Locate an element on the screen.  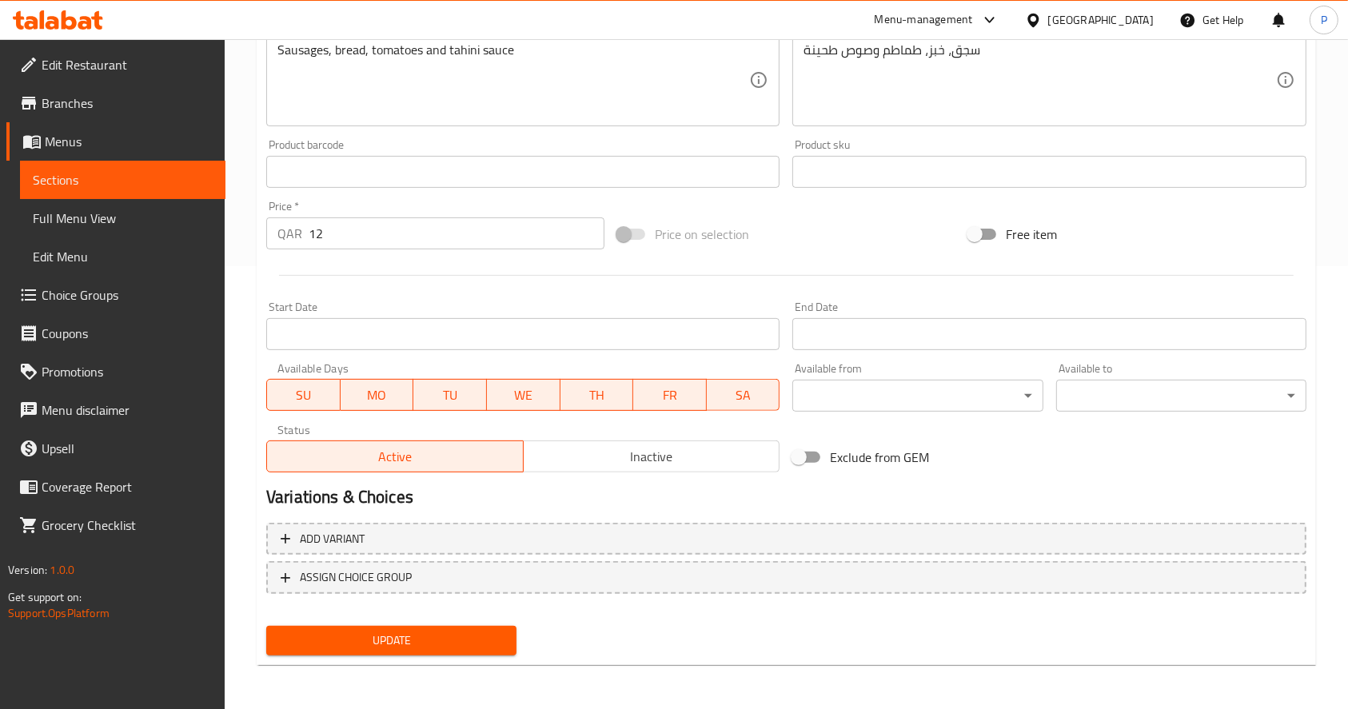
span: Price on selection is located at coordinates (702, 234).